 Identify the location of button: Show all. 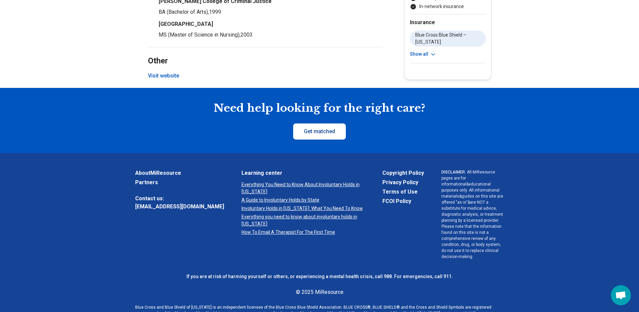
(423, 54).